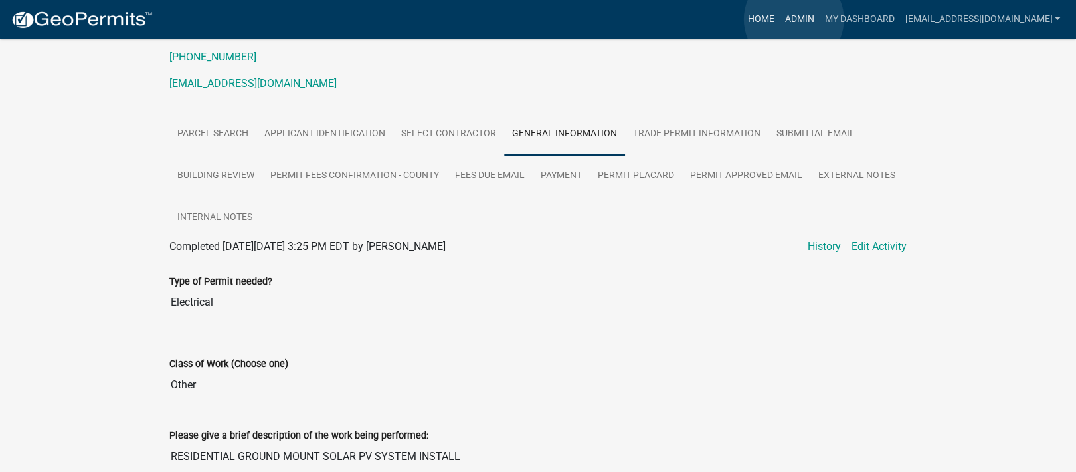 This screenshot has width=1076, height=472. Describe the element at coordinates (221, 282) in the screenshot. I see `label: Type of Permit needed?` at that location.